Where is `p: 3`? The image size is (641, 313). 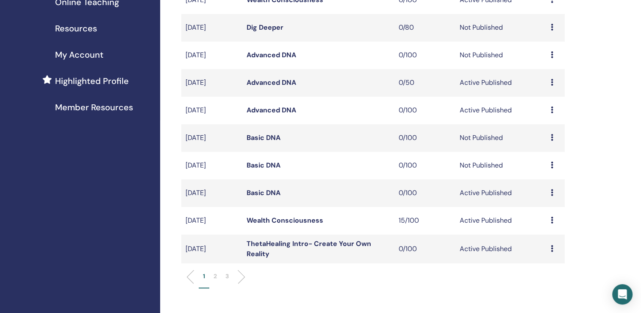 p: 3 is located at coordinates (227, 276).